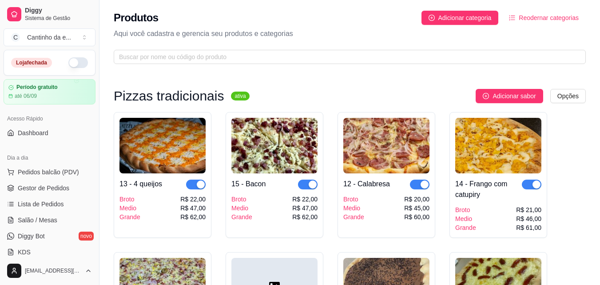 This screenshot has height=285, width=600. What do you see at coordinates (49, 158) in the screenshot?
I see `div: Dia a dia` at bounding box center [49, 158].